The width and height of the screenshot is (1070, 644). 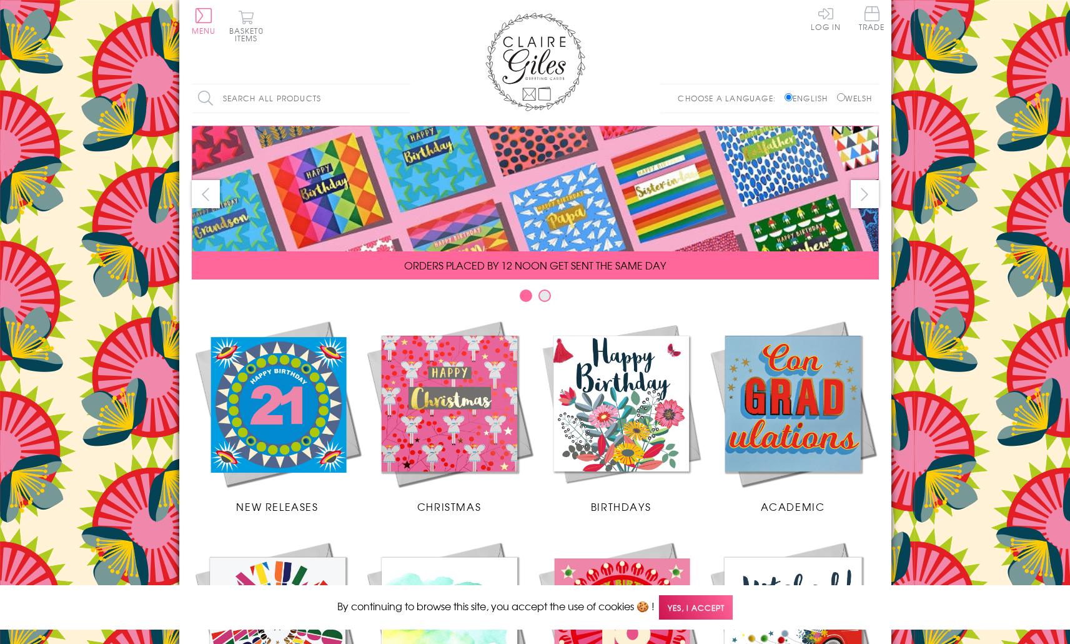 I want to click on span: Menu, so click(x=204, y=31).